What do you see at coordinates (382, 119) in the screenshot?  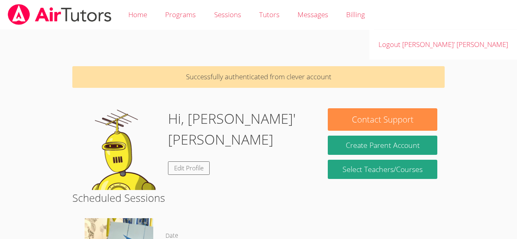 I see `button: Contact Support` at bounding box center [382, 119].